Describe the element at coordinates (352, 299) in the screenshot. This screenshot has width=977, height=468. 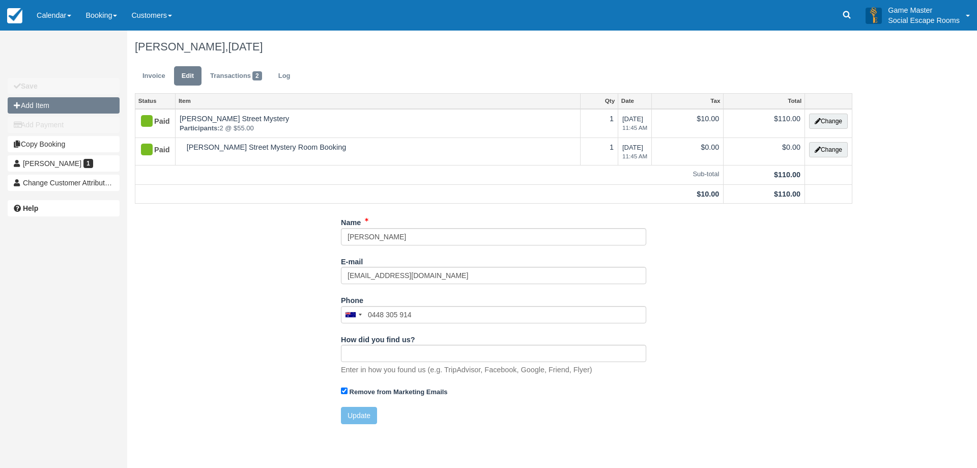
I see `label: Phone` at that location.